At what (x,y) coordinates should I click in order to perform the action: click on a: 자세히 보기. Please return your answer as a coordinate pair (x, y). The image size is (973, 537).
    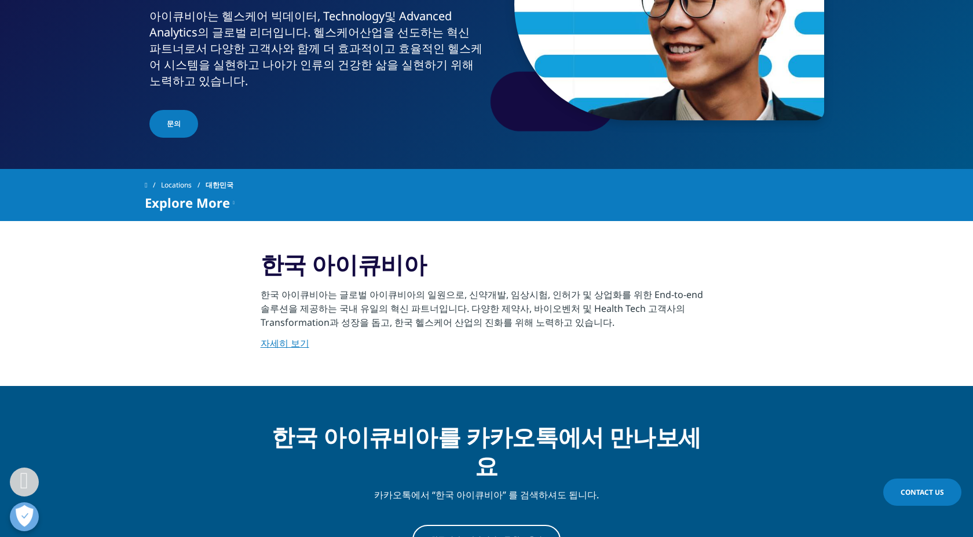
    Looking at the image, I should click on (285, 343).